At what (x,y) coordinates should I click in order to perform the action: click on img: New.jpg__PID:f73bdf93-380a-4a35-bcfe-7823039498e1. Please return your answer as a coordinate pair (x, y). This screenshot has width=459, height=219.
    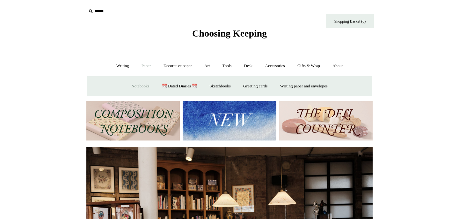
    Looking at the image, I should click on (229, 121).